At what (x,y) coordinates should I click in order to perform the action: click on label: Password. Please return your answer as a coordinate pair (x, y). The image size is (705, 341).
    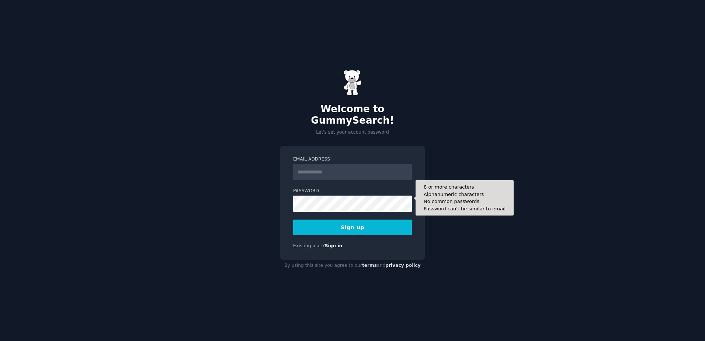
    Looking at the image, I should click on (352, 191).